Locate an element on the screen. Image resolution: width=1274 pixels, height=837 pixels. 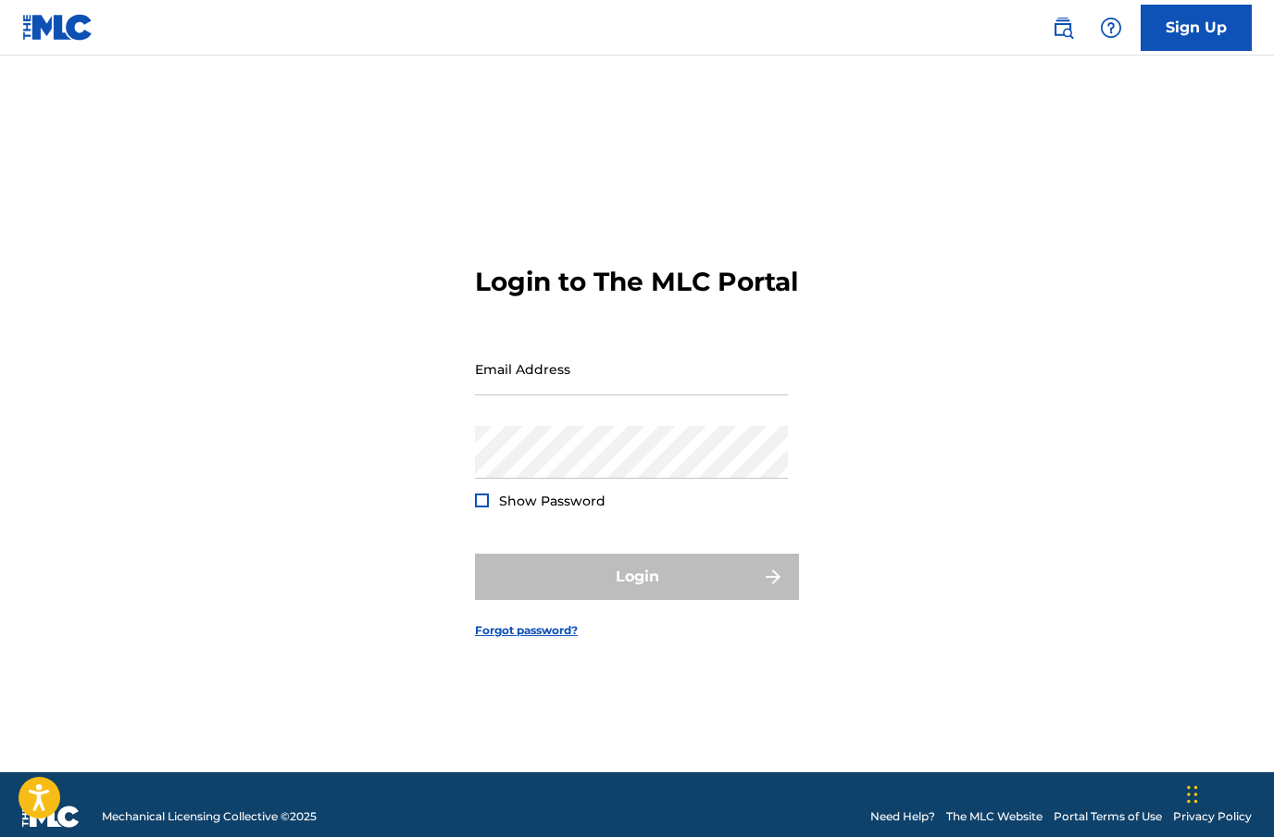
img: search is located at coordinates (1063, 28).